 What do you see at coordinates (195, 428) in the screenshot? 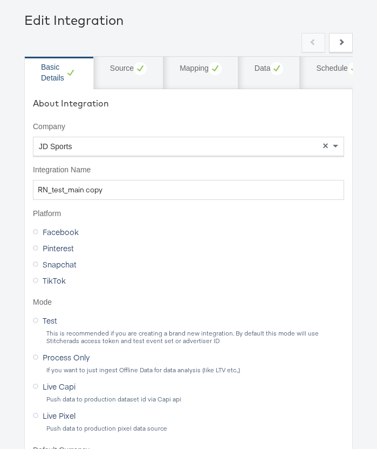
I see `div: Push data to production pixel data source` at bounding box center [195, 428].